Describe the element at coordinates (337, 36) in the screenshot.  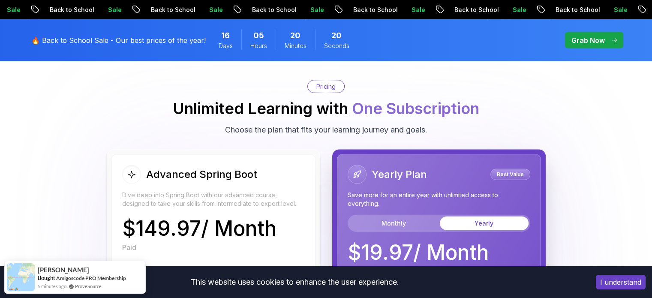
I see `span: 20 Seconds` at that location.